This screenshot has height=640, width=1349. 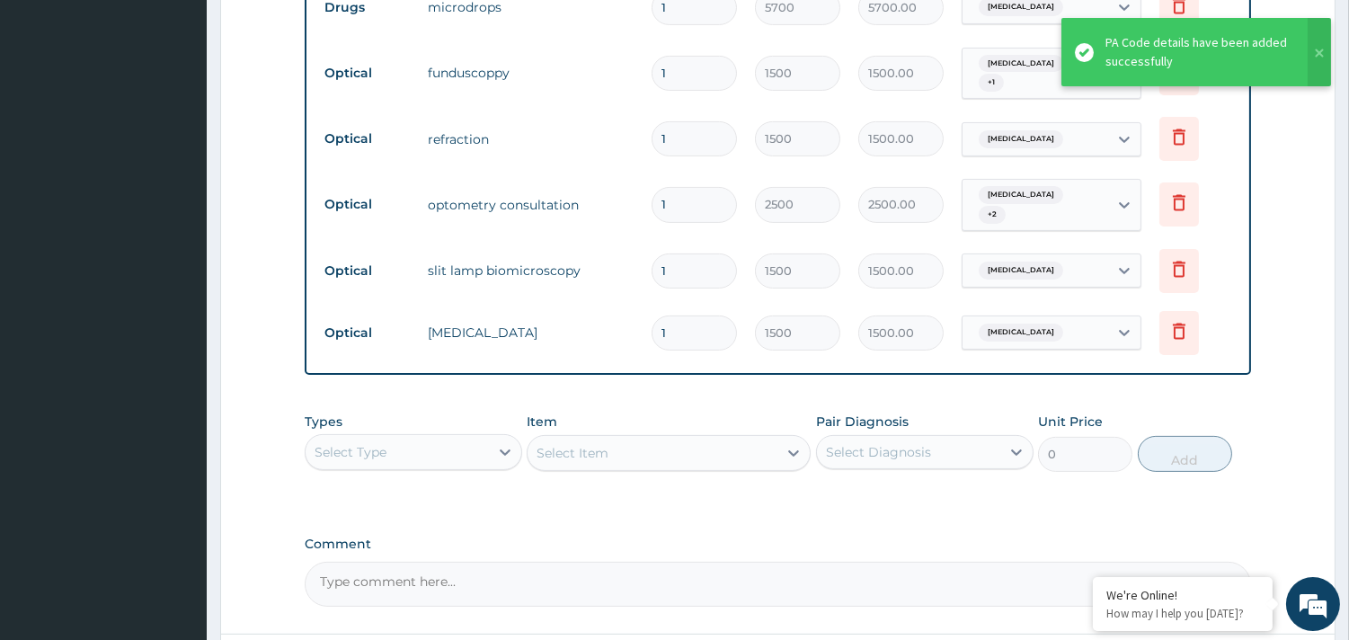 I want to click on span: + 2, so click(x=992, y=215).